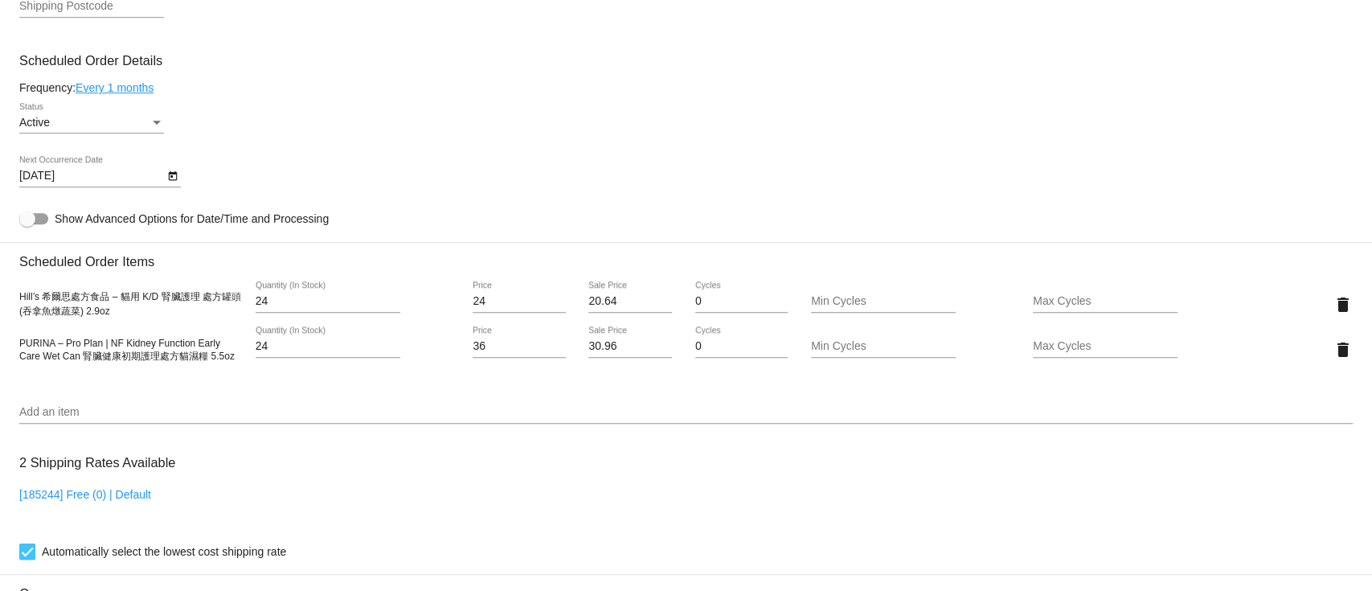  Describe the element at coordinates (130, 304) in the screenshot. I see `span: Hill’s 希爾思處方食品 – 貓用 K/D 腎臟護理 處方罐頭 (吞拿魚燉蔬菜) 2.9oz` at that location.